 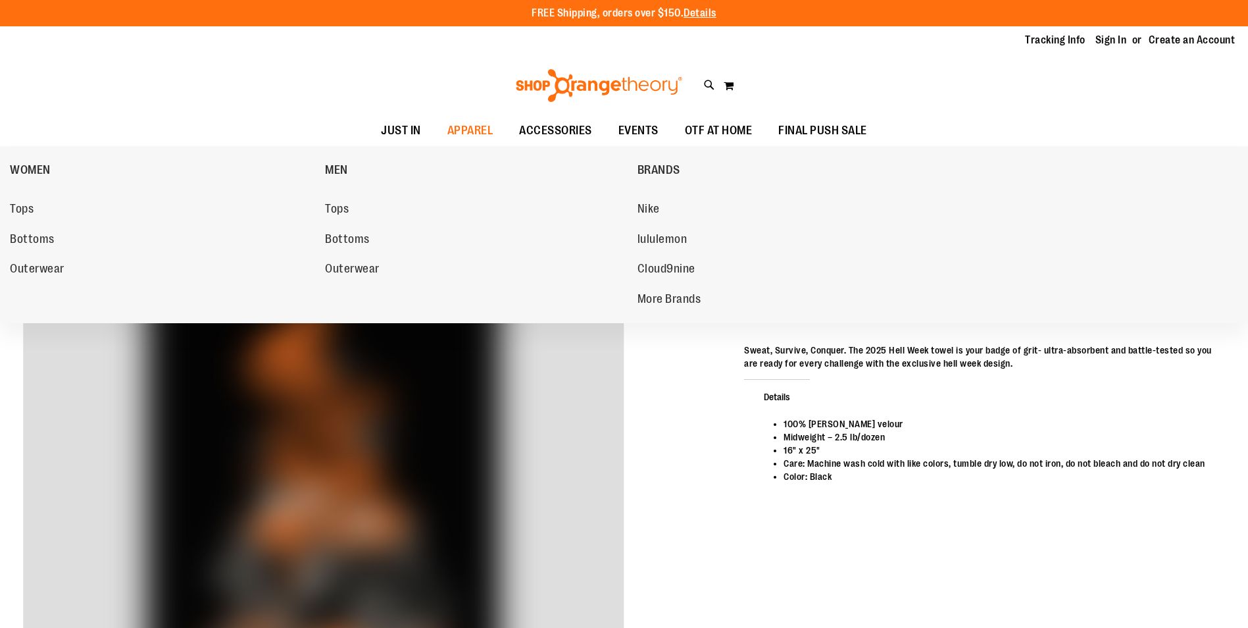 I want to click on span: Nike, so click(x=649, y=210).